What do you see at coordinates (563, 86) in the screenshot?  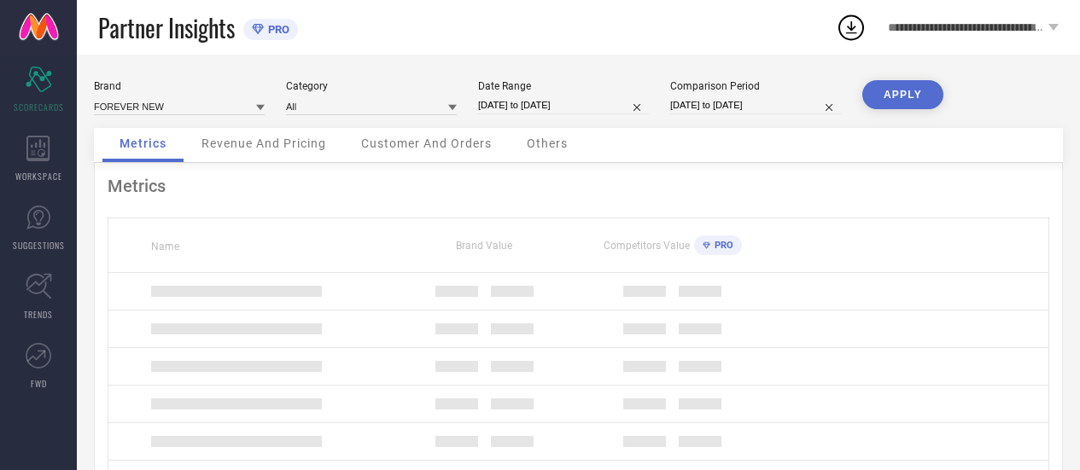 I see `div: Date Range` at bounding box center [563, 86].